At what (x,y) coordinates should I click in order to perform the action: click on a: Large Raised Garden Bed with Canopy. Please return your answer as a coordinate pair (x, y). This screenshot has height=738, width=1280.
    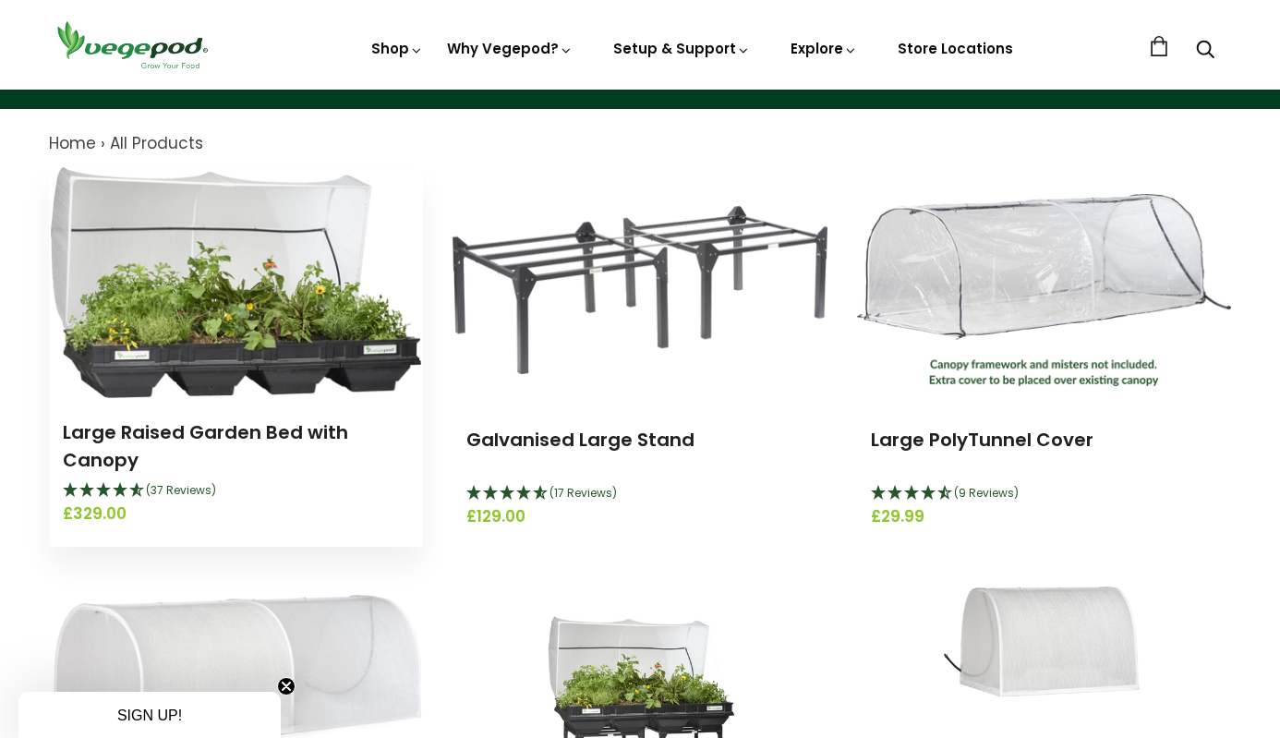
    Looking at the image, I should click on (205, 446).